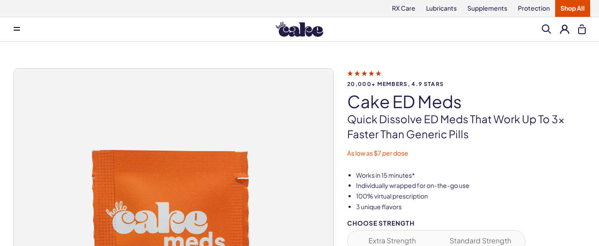 The width and height of the screenshot is (599, 246). I want to click on li: 3 unique flavors, so click(471, 207).